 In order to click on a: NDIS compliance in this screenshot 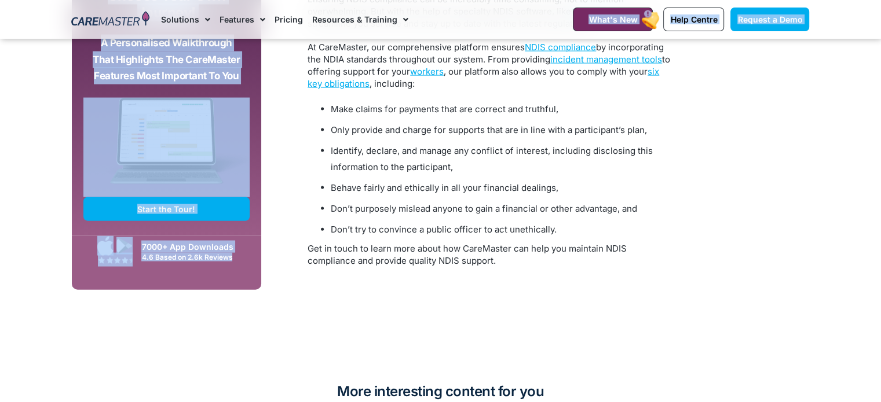, I will do `click(560, 47)`.